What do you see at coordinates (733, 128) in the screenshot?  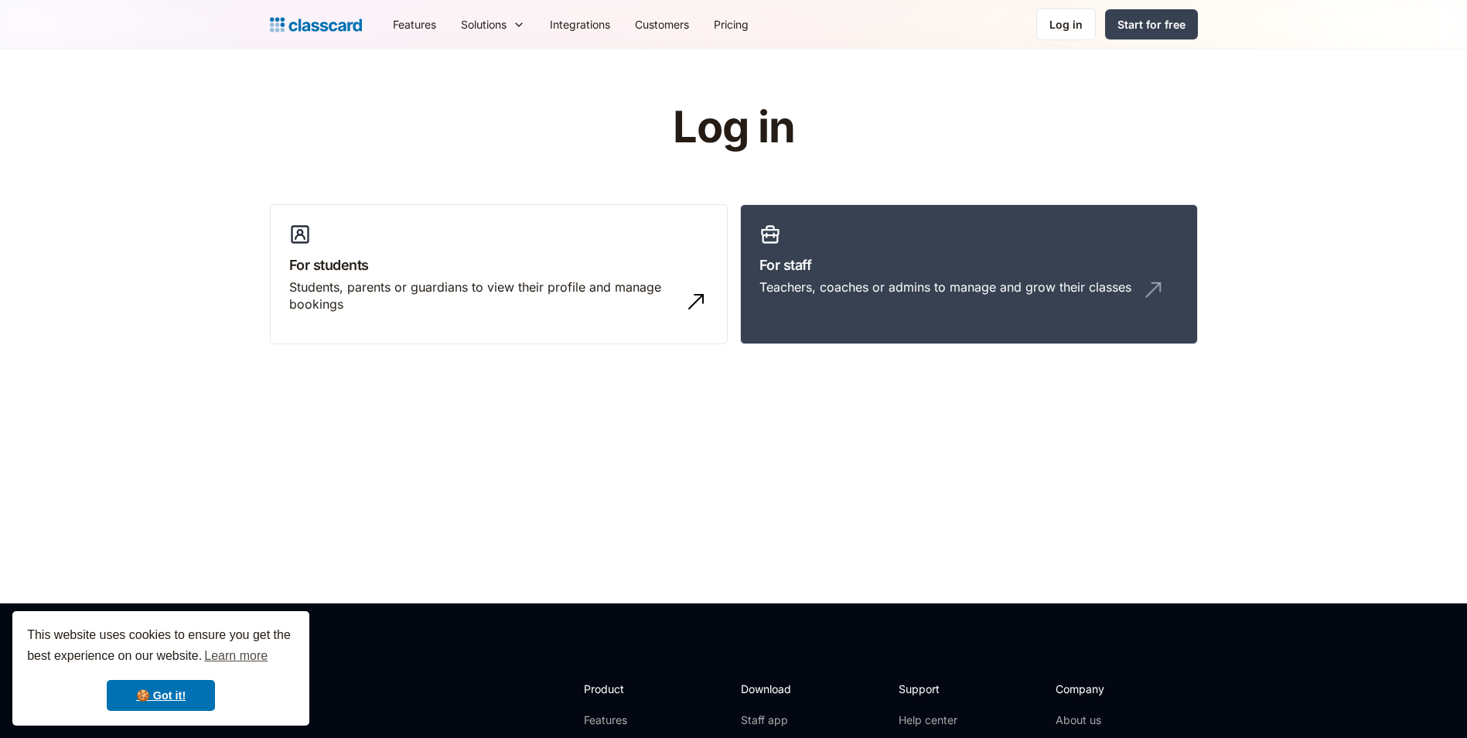 I see `h1: Log in` at bounding box center [733, 128].